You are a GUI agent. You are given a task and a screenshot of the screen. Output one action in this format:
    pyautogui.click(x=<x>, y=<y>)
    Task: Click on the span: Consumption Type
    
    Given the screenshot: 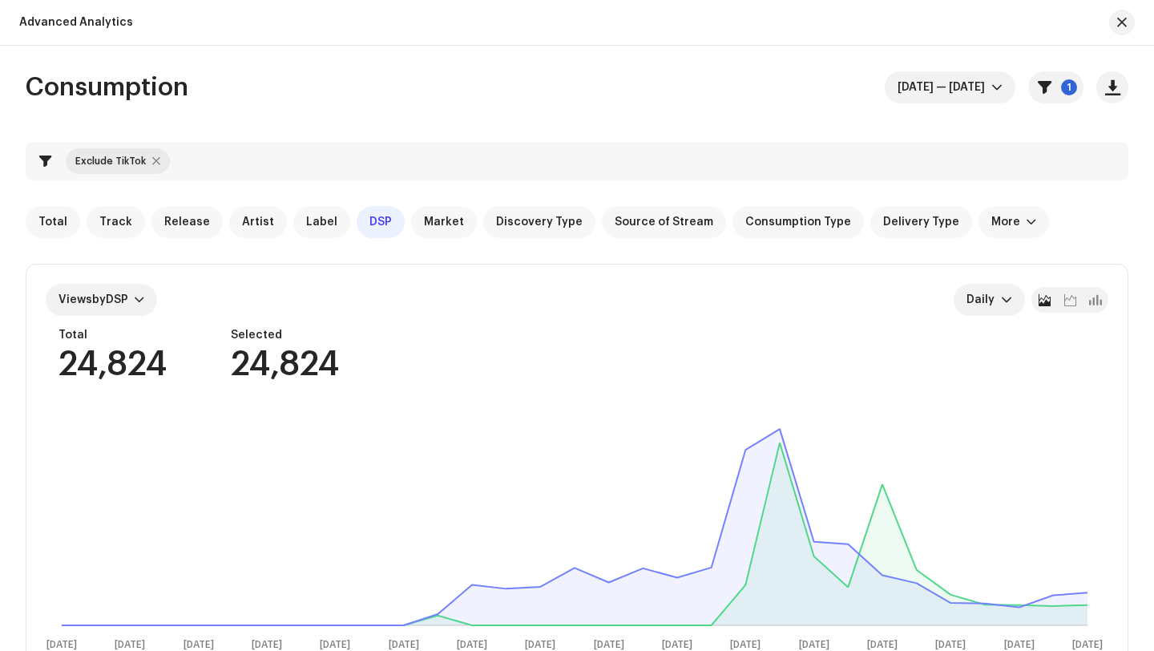 What is the action you would take?
    pyautogui.click(x=798, y=222)
    